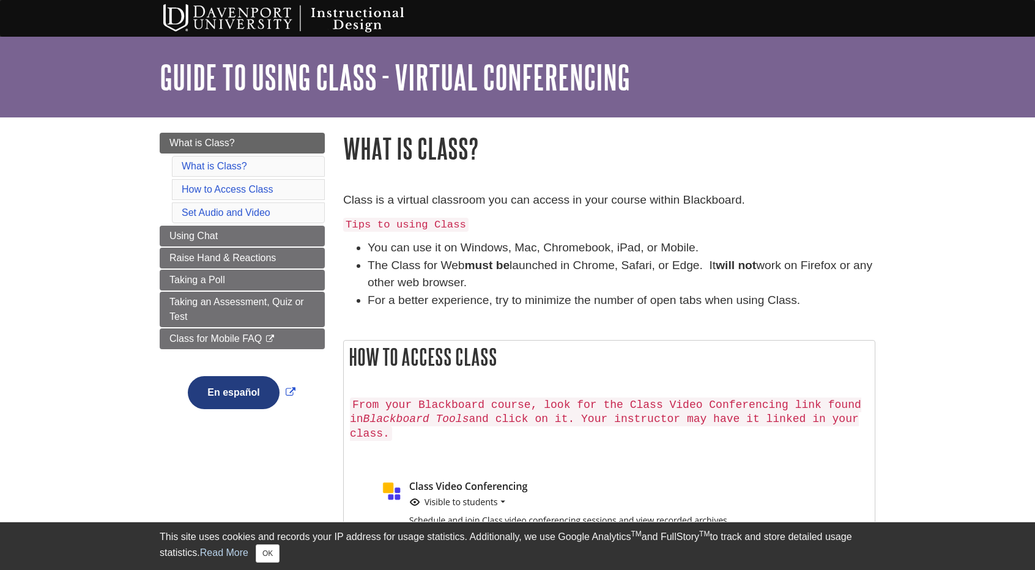  What do you see at coordinates (215, 338) in the screenshot?
I see `span: Class for Mobile FAQ` at bounding box center [215, 338].